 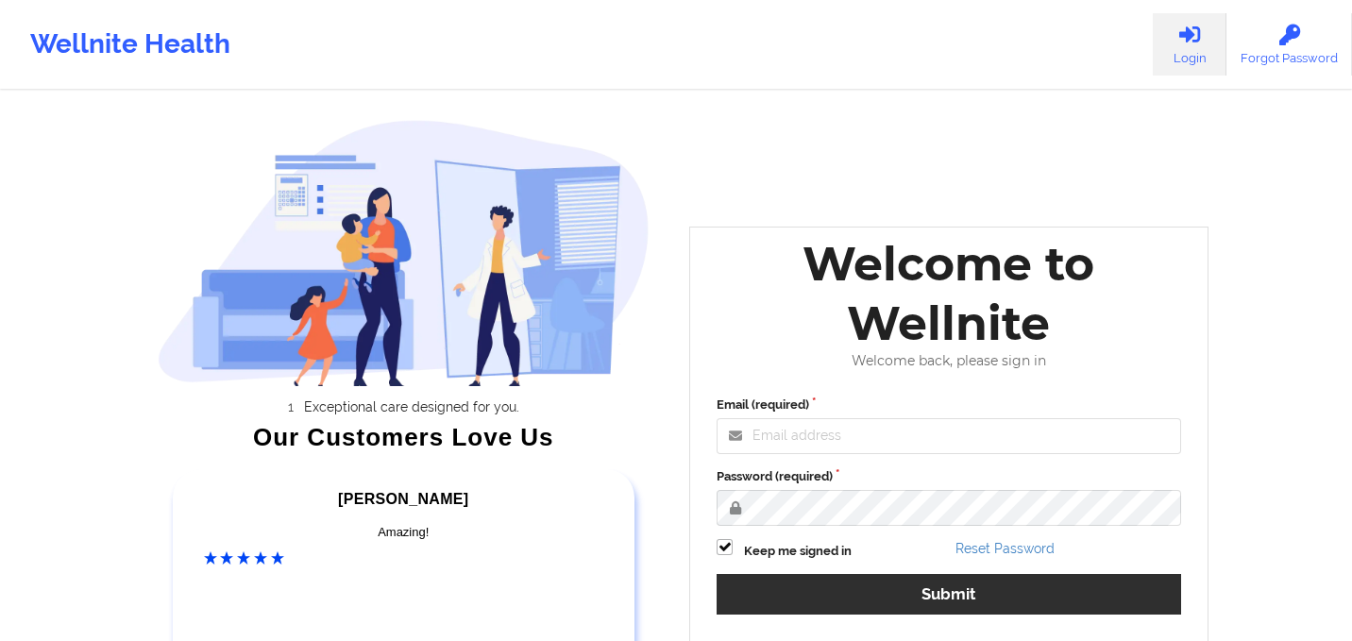 What do you see at coordinates (412, 407) in the screenshot?
I see `li: Exceptional care designed for you.` at bounding box center [412, 407].